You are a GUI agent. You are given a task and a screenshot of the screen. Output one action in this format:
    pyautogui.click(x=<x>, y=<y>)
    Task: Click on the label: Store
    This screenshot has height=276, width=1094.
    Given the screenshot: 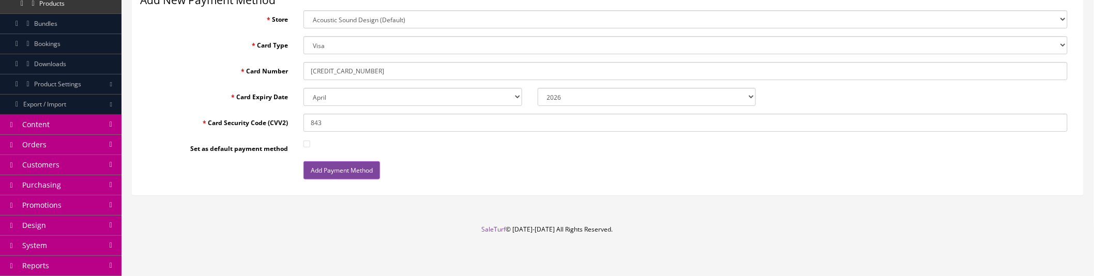 What is the action you would take?
    pyautogui.click(x=218, y=17)
    